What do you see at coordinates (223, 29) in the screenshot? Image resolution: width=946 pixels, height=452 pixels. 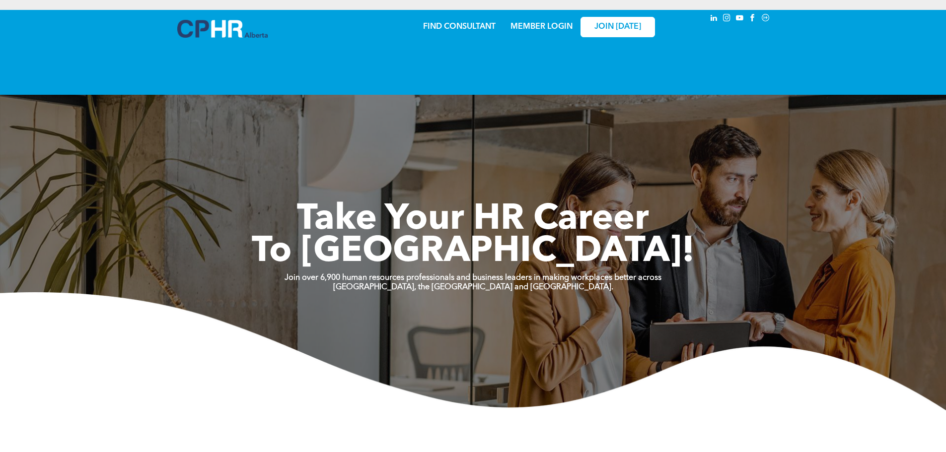 I see `img: A blue and white logo for cp alberta` at bounding box center [223, 29].